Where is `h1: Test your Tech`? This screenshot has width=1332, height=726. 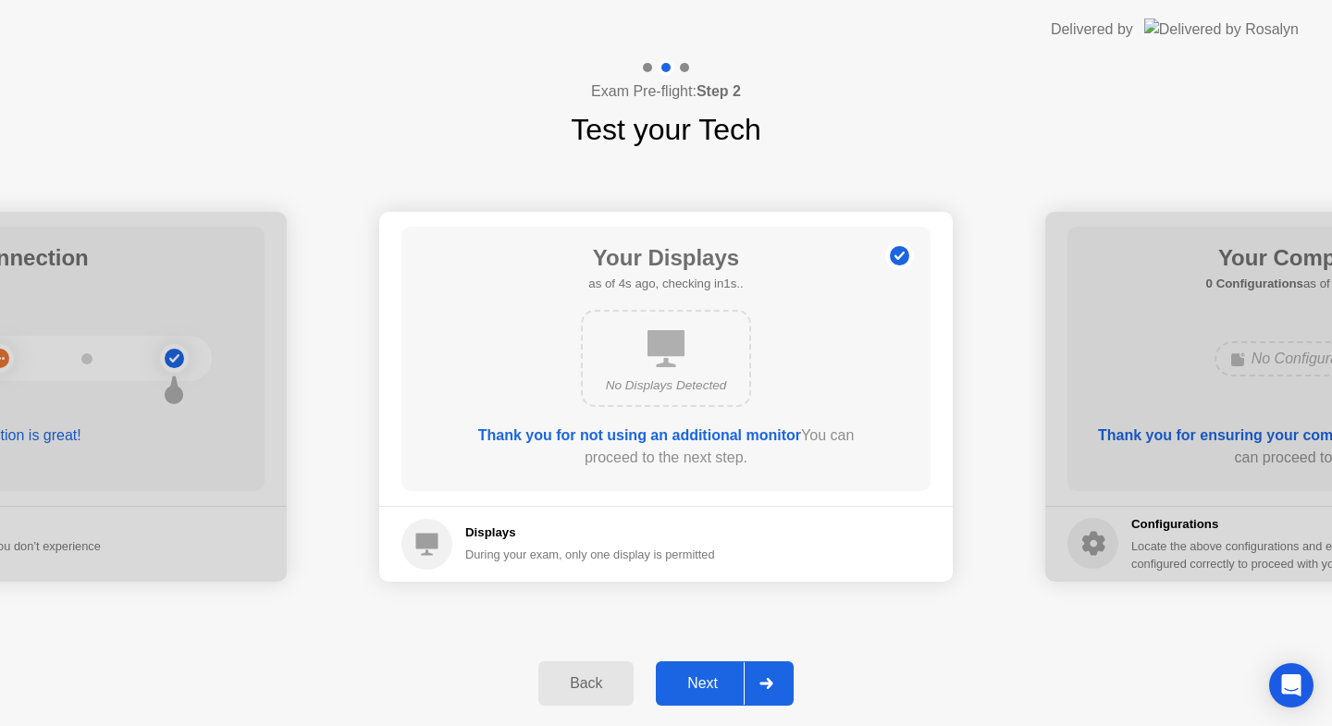 h1: Test your Tech is located at coordinates (666, 130).